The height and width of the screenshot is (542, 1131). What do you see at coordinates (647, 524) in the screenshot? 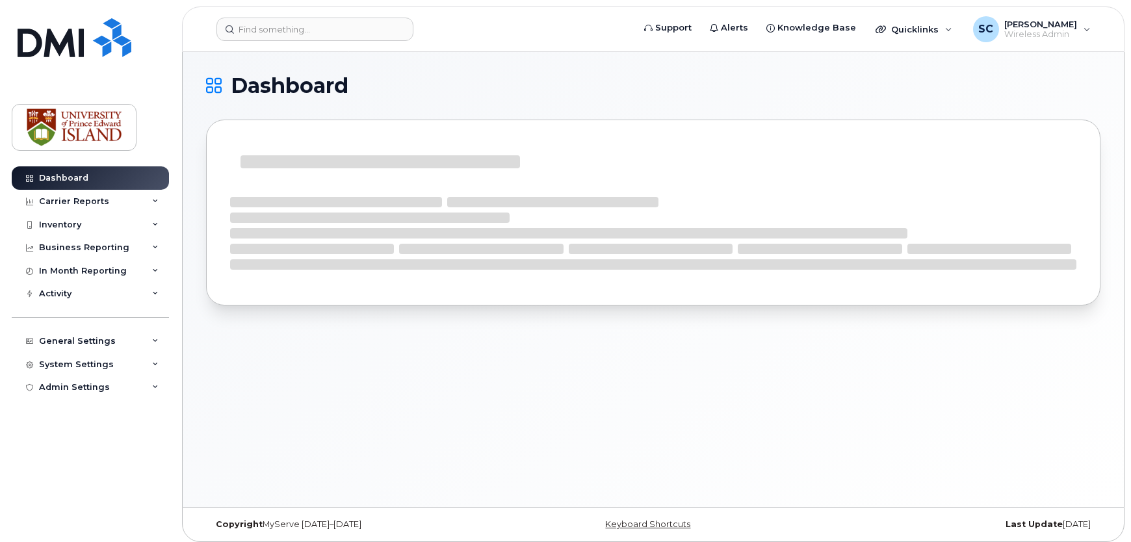
I see `a: Keyboard Shortcuts` at bounding box center [647, 524].